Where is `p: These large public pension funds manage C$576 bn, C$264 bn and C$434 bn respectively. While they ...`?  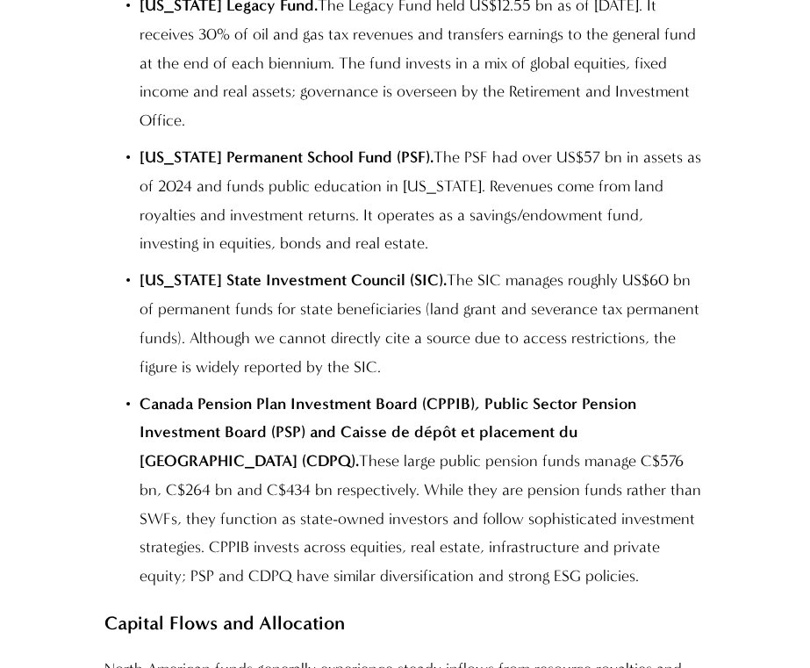
p: These large public pension funds manage C$576 bn, C$264 bn and C$434 bn respectively. While they ... is located at coordinates (422, 490).